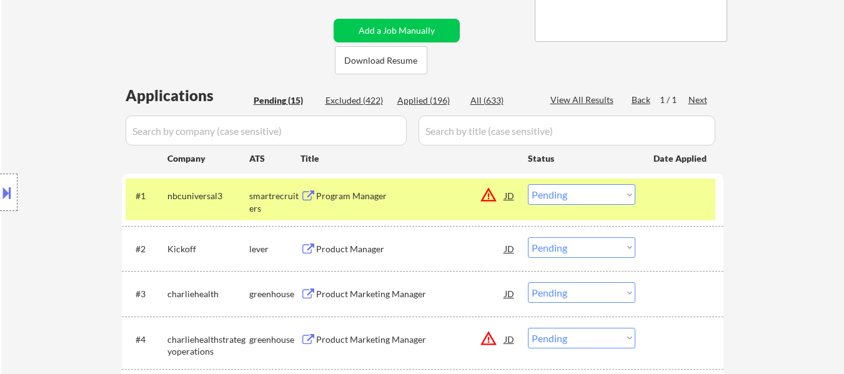 The height and width of the screenshot is (374, 844). What do you see at coordinates (146, 340) in the screenshot?
I see `div: #4` at bounding box center [146, 340].